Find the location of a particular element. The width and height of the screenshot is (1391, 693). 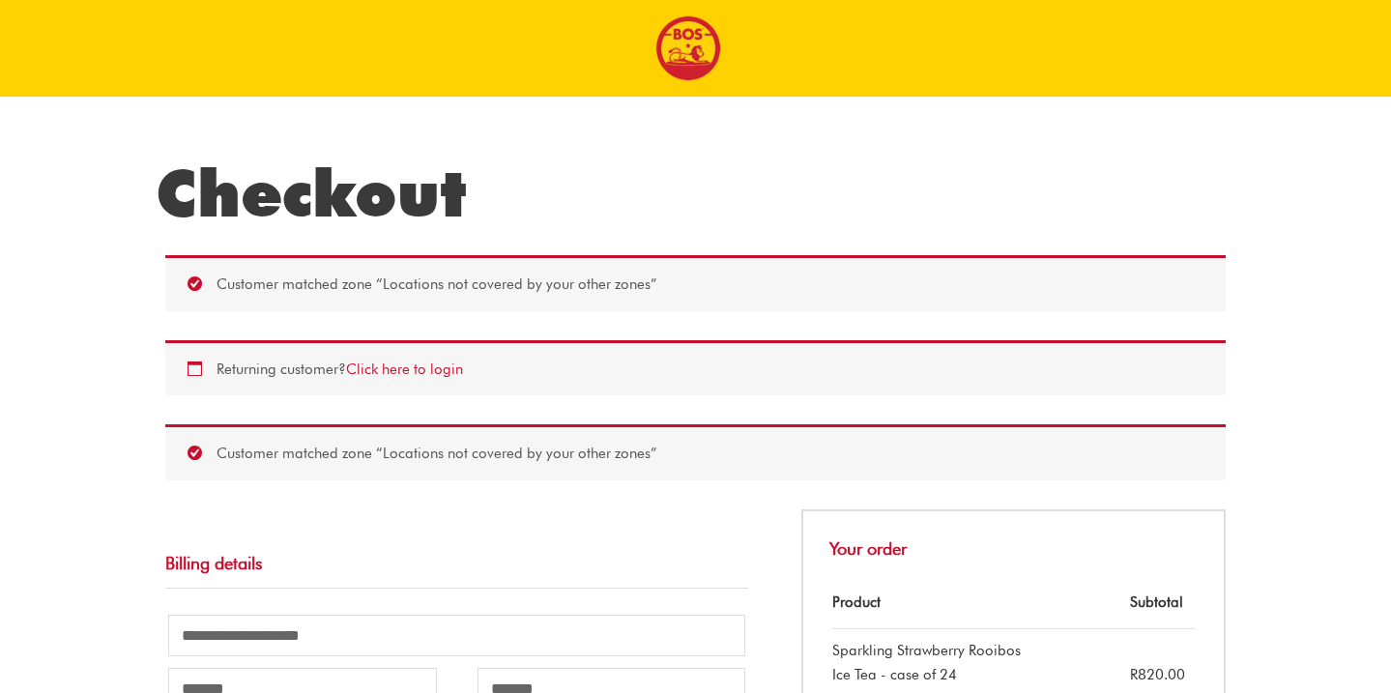

th: Subtotal is located at coordinates (1117, 603).